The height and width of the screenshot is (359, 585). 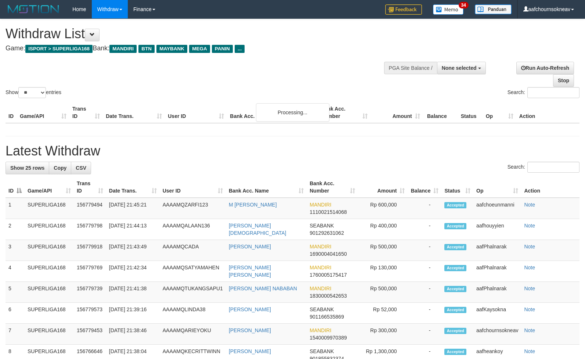 I want to click on a: Stop, so click(x=563, y=80).